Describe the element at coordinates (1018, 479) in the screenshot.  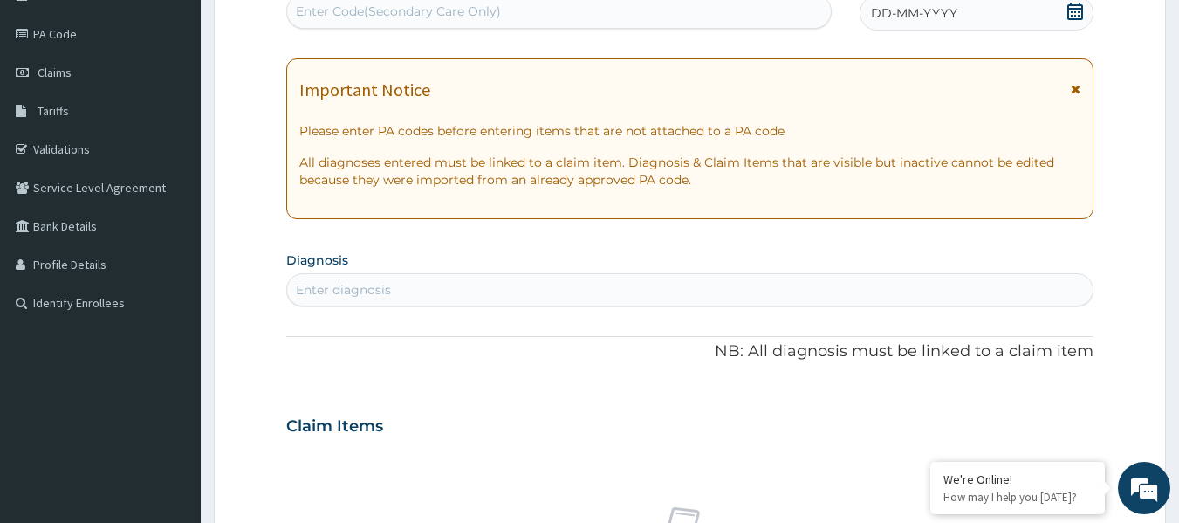
I see `div: We're Online!` at that location.